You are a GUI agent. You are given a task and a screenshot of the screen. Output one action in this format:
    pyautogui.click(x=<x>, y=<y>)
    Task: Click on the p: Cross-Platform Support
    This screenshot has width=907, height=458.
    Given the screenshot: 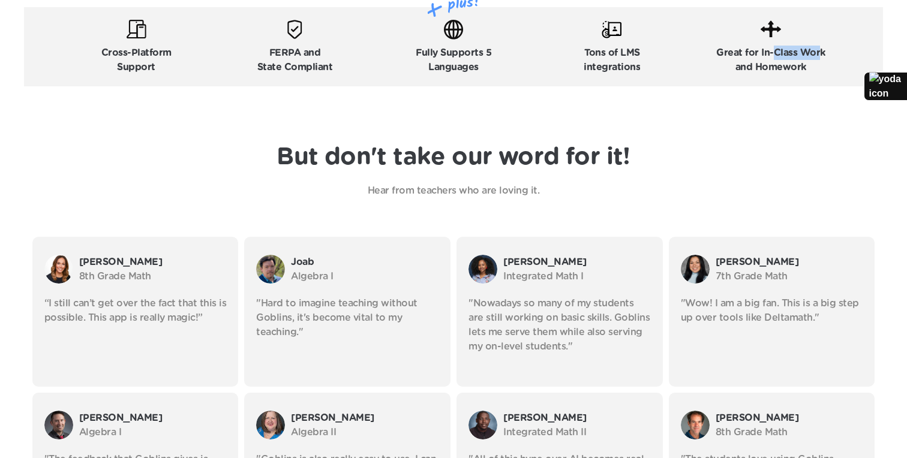 What is the action you would take?
    pyautogui.click(x=136, y=60)
    